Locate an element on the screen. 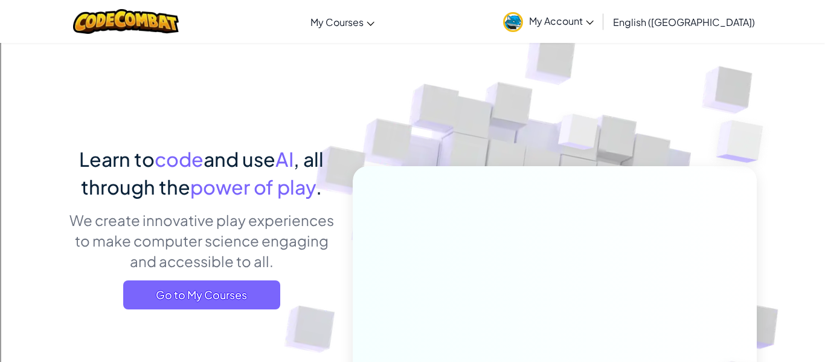 This screenshot has width=825, height=362. p: We create innovative play experiences to make computer science engaging and accessible to all. is located at coordinates (201, 240).